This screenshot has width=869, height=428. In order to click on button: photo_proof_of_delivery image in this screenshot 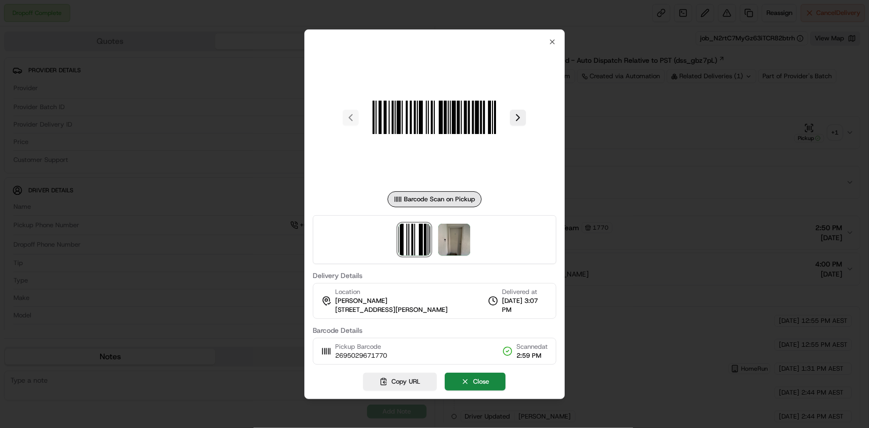, I will do `click(455, 240)`.